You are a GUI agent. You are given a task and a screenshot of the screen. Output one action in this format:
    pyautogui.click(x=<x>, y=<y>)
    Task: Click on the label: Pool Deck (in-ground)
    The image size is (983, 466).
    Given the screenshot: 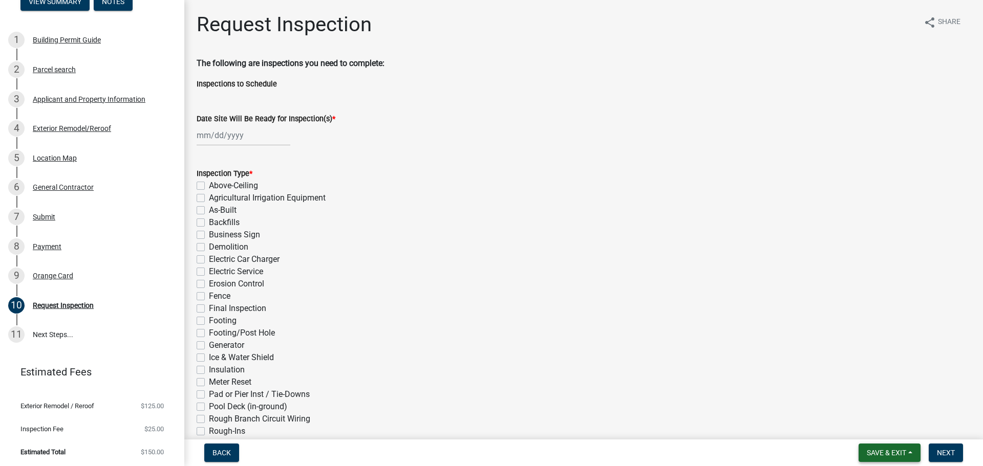 What is the action you would take?
    pyautogui.click(x=248, y=407)
    